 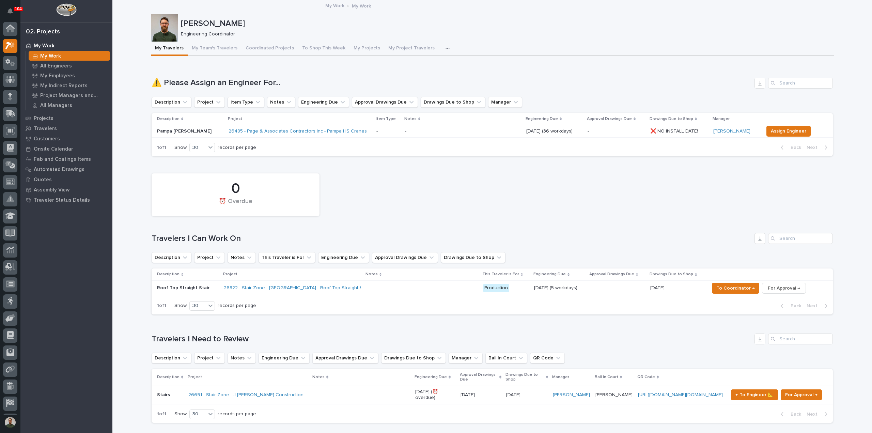 What do you see at coordinates (47, 139) in the screenshot?
I see `p: Customers` at bounding box center [47, 139].